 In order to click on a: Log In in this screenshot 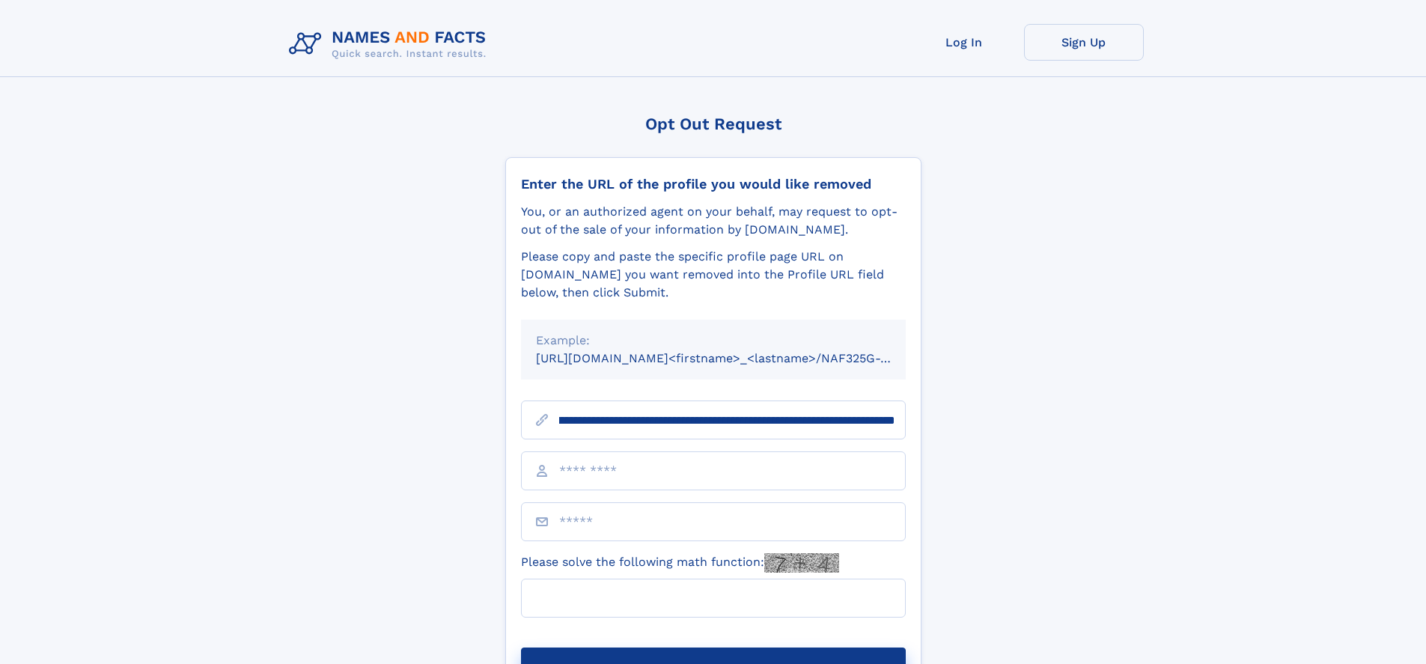, I will do `click(964, 42)`.